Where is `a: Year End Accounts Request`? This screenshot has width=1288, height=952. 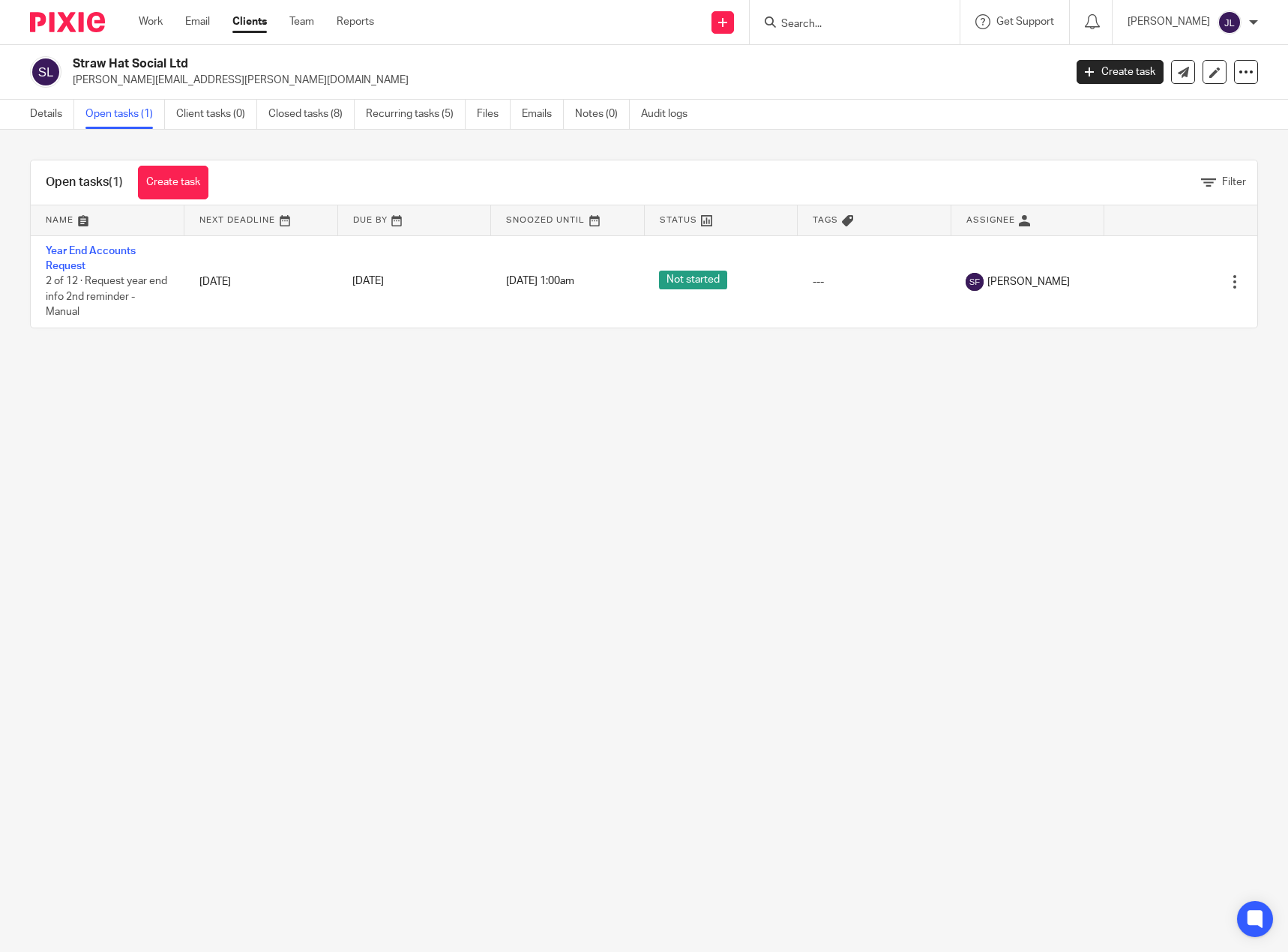
a: Year End Accounts Request is located at coordinates (91, 259).